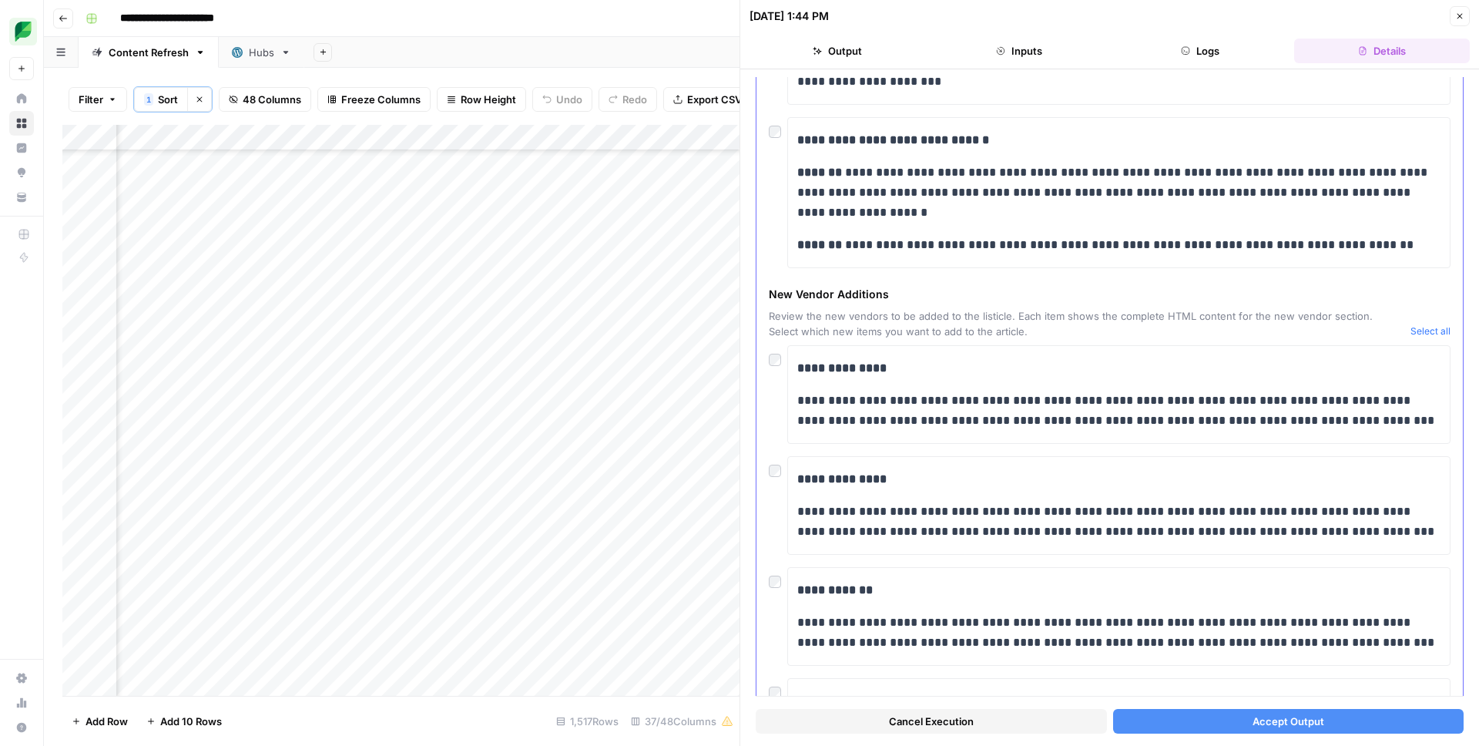 This screenshot has height=746, width=1479. What do you see at coordinates (22, 173) in the screenshot?
I see `a: Opportunities` at bounding box center [22, 173].